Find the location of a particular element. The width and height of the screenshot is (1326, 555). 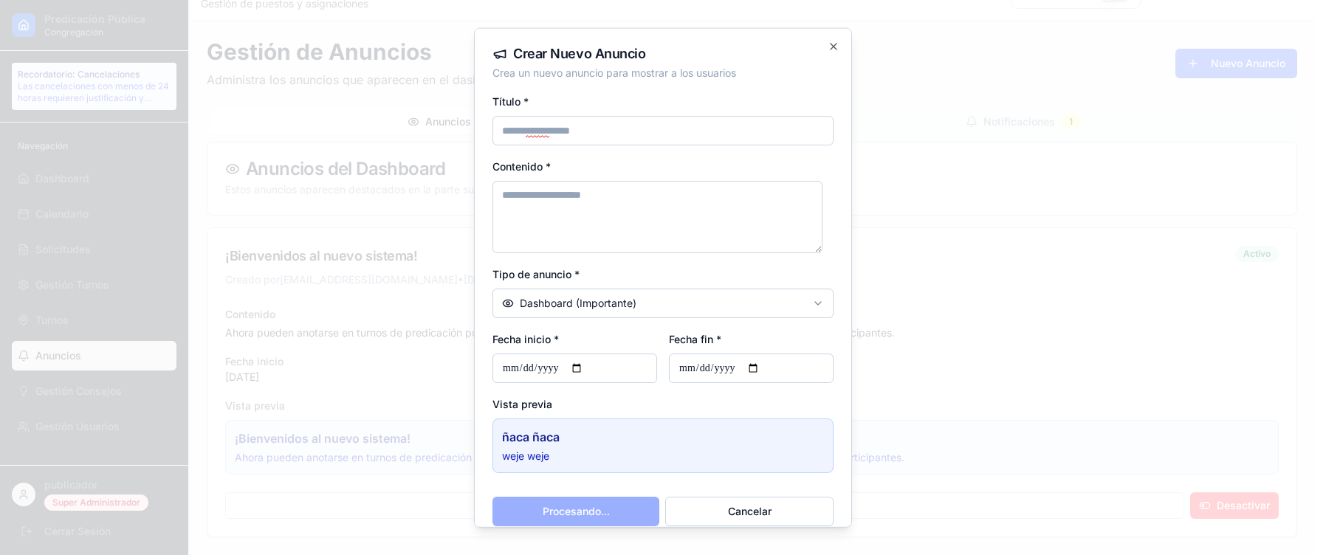

label: Contenido * is located at coordinates (521, 166).